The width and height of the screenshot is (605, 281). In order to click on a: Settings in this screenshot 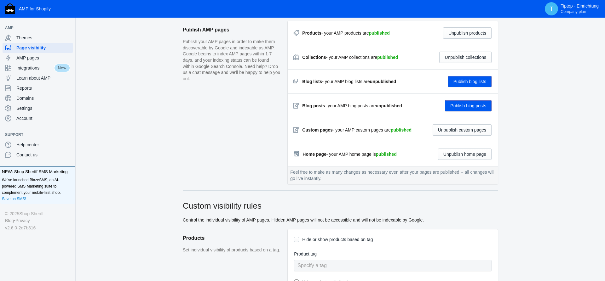, I will do `click(37, 108)`.